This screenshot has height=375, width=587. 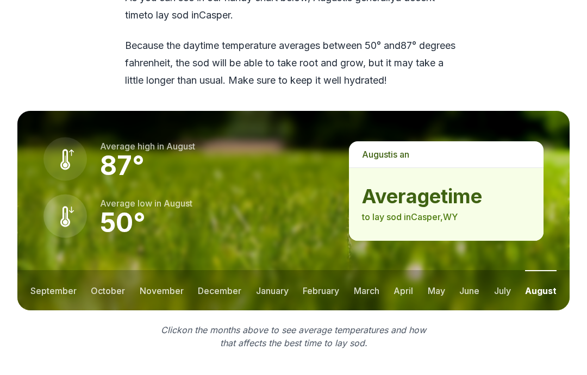 What do you see at coordinates (294, 63) in the screenshot?
I see `p: Because the daytime temperature averages between 50 ° and 87 ° degrees fahrenheit, the sod will b...` at bounding box center [294, 63].